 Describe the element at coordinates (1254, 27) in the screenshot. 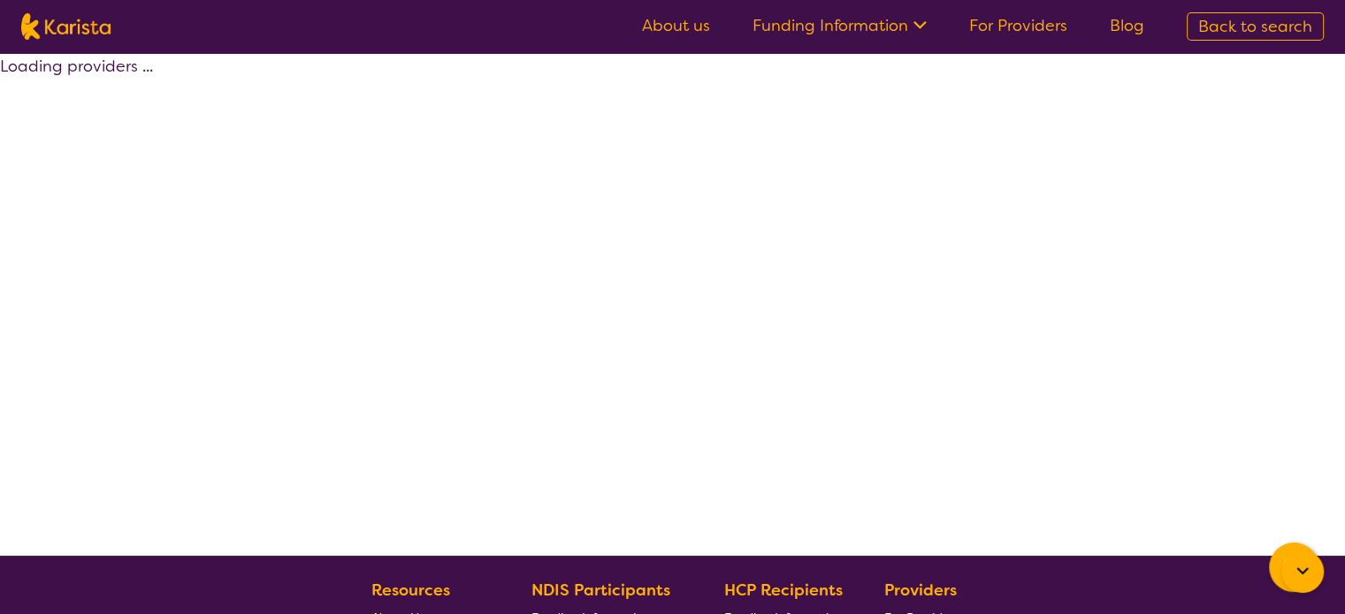

I see `a: Back to search` at that location.